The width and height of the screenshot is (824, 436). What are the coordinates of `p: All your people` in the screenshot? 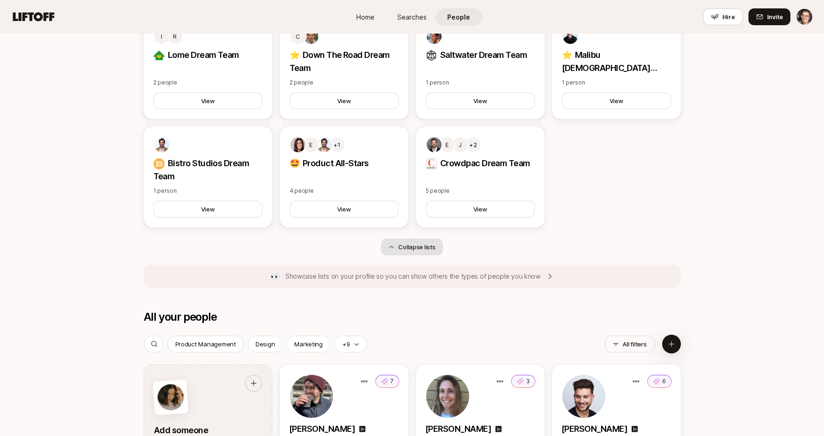 It's located at (180, 317).